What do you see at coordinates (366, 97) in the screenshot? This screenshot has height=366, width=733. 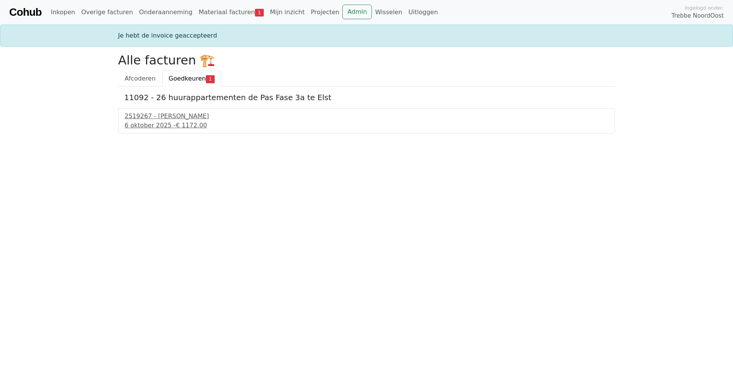 I see `h5: 11092 - 26 huurappartementen de Pas Fase 3a te Elst` at bounding box center [366, 97].